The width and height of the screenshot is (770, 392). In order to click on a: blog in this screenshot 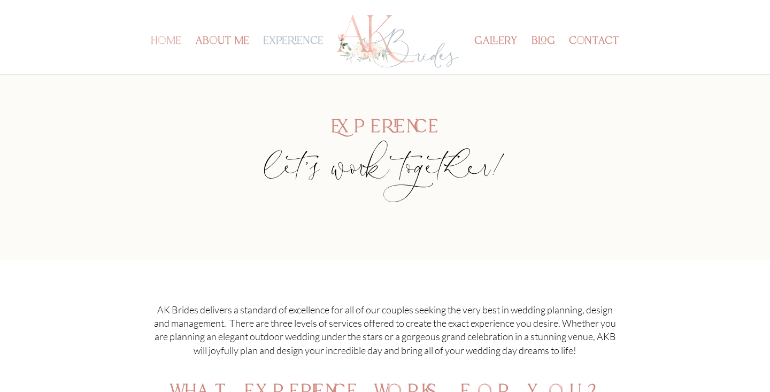, I will do `click(543, 56)`.